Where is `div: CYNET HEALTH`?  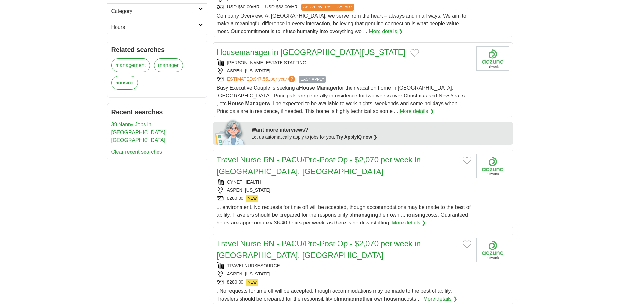
div: CYNET HEALTH is located at coordinates (344, 182).